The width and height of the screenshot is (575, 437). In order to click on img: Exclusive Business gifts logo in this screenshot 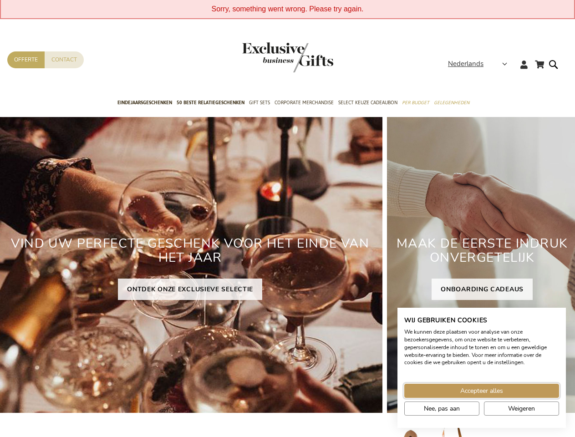, I will do `click(288, 57)`.